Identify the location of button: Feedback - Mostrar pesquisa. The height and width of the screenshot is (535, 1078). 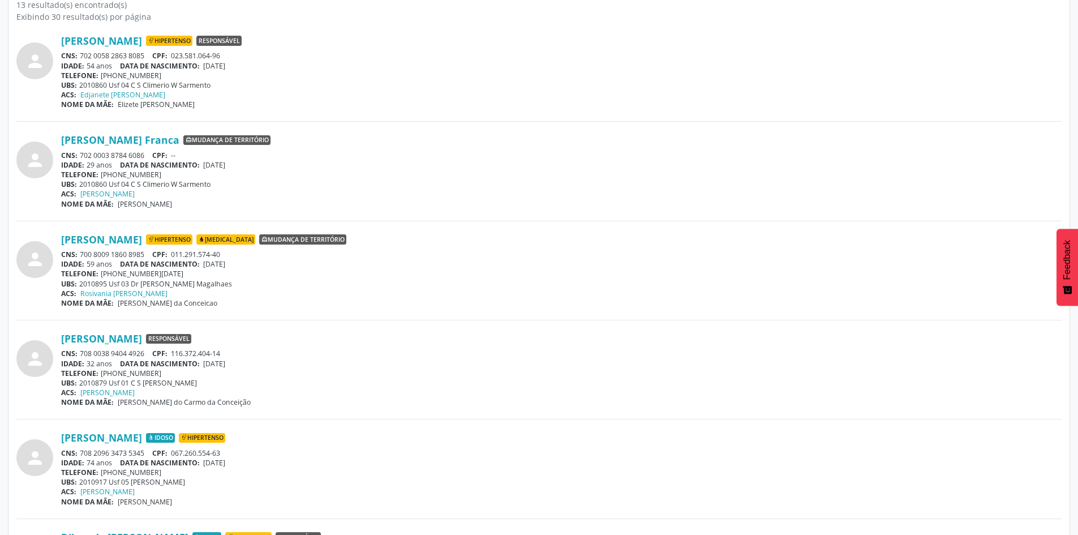
(1068, 267).